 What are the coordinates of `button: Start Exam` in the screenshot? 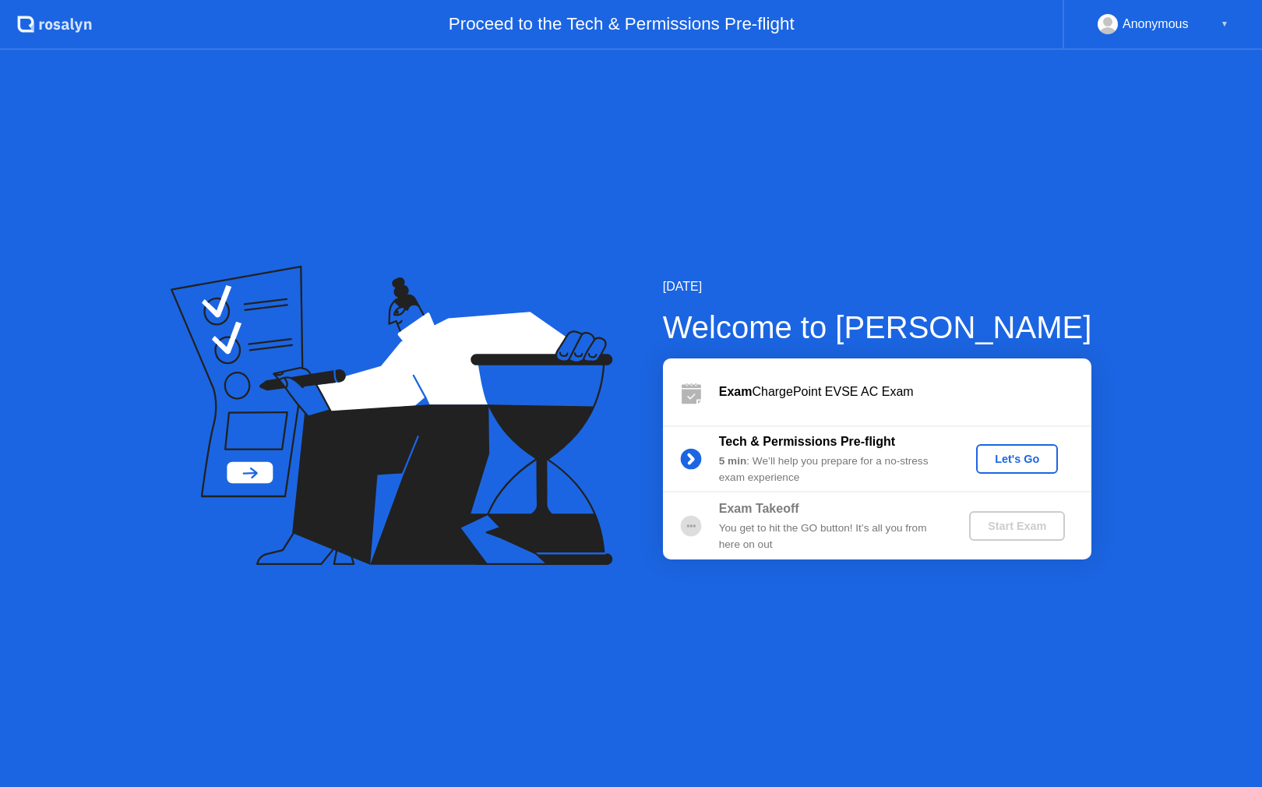 It's located at (1017, 526).